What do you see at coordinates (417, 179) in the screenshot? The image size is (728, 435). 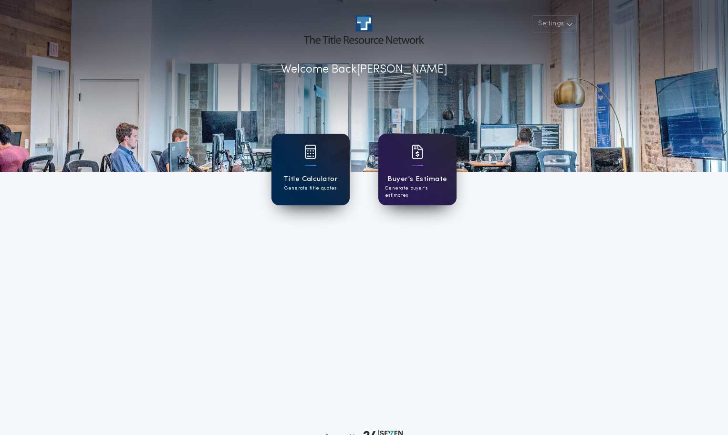 I see `h1: Buyer's Estimate` at bounding box center [417, 179].